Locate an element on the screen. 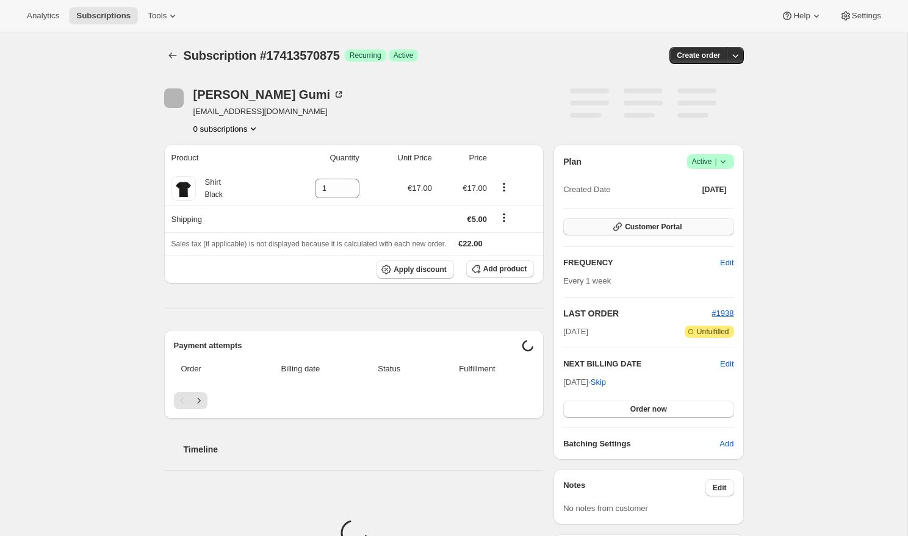  span: #1938 is located at coordinates (723, 313).